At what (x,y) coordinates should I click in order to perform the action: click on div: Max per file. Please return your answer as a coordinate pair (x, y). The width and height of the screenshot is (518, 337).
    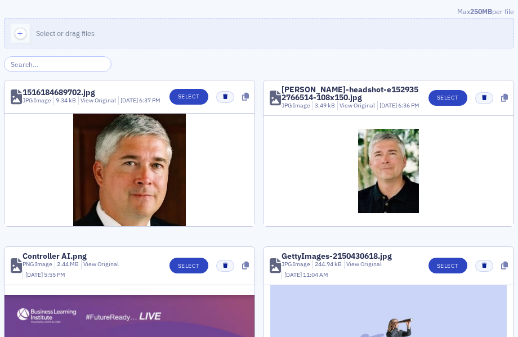
    Looking at the image, I should click on (259, 12).